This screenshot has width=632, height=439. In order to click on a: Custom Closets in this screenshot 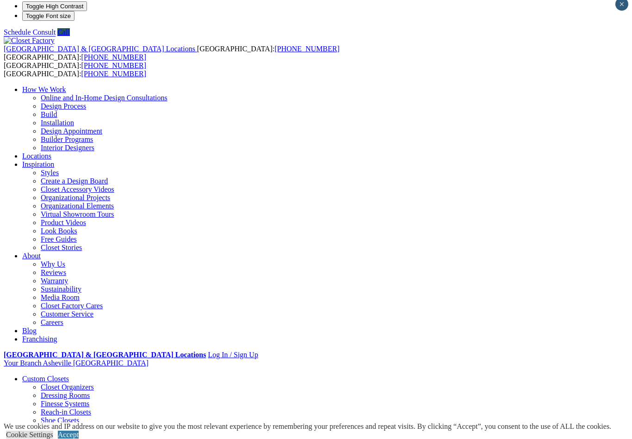, I will do `click(45, 379)`.